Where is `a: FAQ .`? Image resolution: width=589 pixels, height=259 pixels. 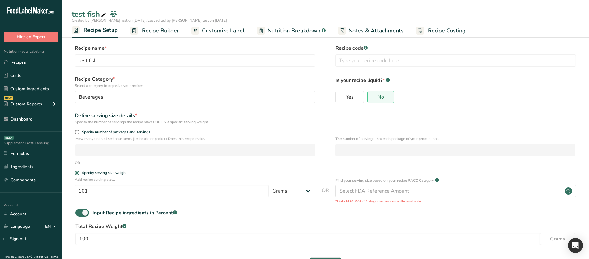 a: FAQ . is located at coordinates (31, 257).